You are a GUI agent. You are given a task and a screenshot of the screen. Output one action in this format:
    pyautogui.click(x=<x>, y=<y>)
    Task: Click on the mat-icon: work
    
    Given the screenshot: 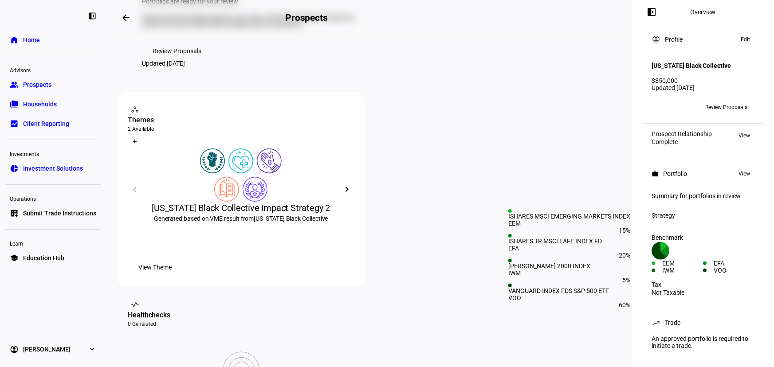 What is the action you would take?
    pyautogui.click(x=655, y=174)
    